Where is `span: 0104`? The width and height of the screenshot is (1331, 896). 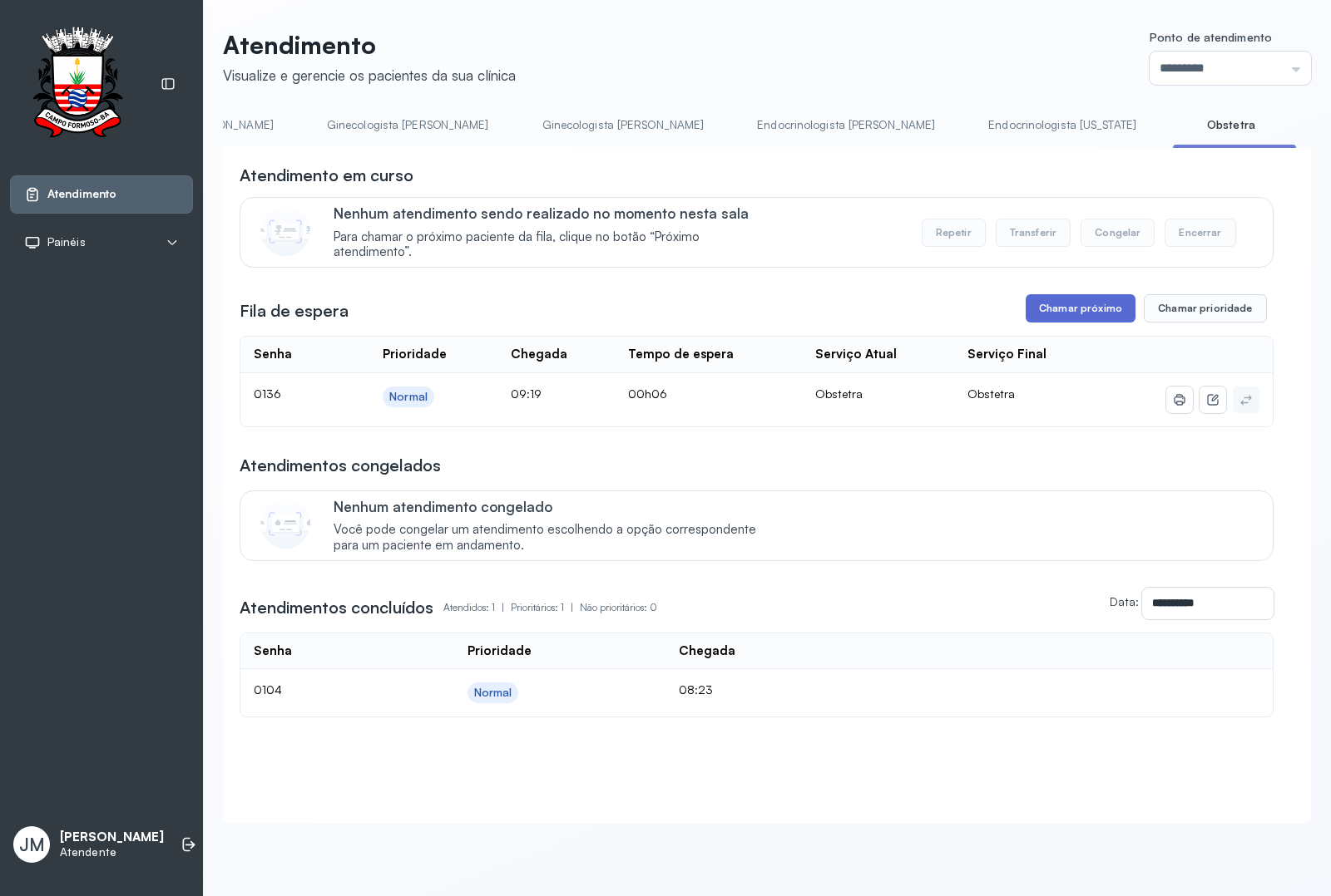 span: 0104 is located at coordinates (268, 690).